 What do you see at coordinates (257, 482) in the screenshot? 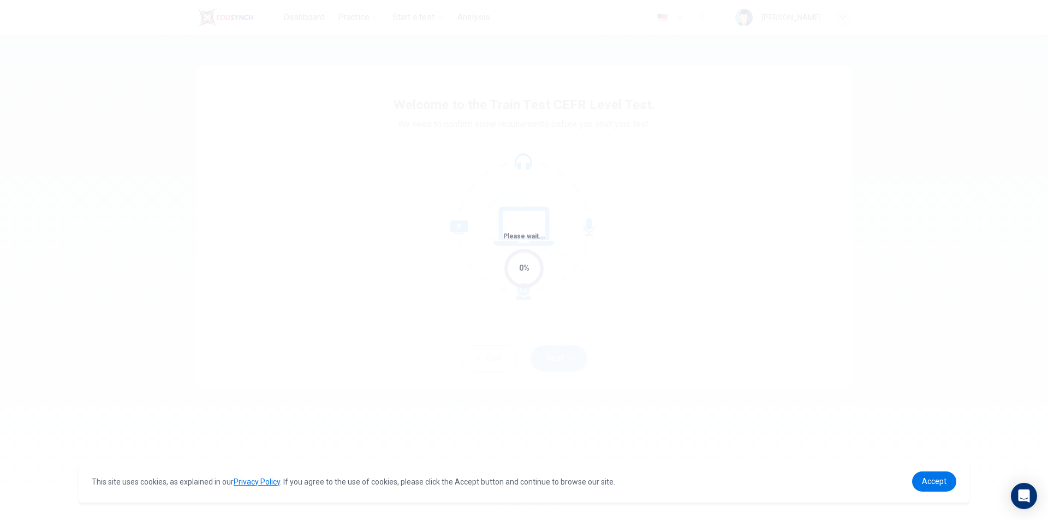
I see `a: Privacy Policy` at bounding box center [257, 482].